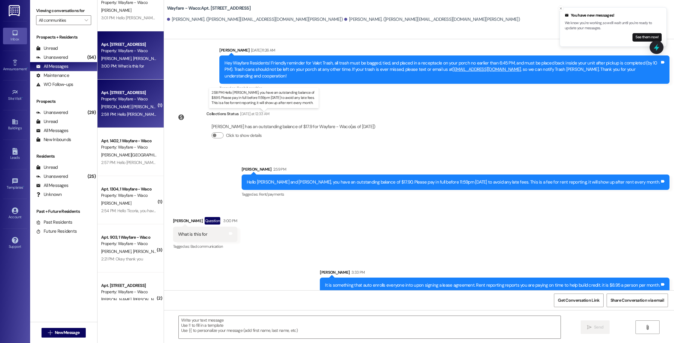  What do you see at coordinates (91, 112) in the screenshot?
I see `div: (29)` at bounding box center [91, 112].